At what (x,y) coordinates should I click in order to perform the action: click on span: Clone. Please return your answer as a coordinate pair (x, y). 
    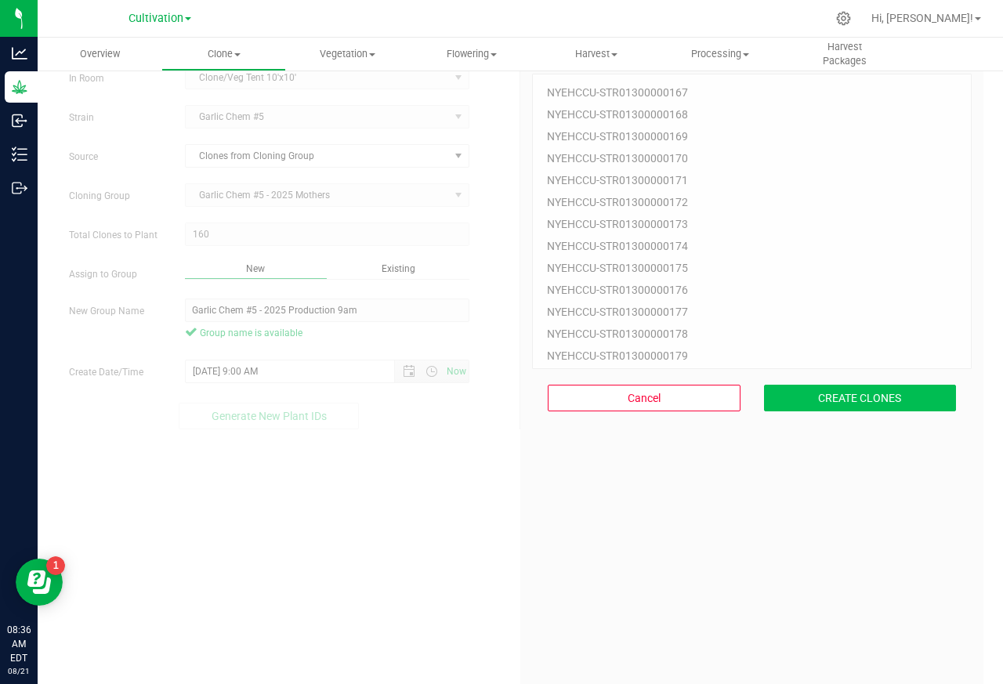
    Looking at the image, I should click on (223, 54).